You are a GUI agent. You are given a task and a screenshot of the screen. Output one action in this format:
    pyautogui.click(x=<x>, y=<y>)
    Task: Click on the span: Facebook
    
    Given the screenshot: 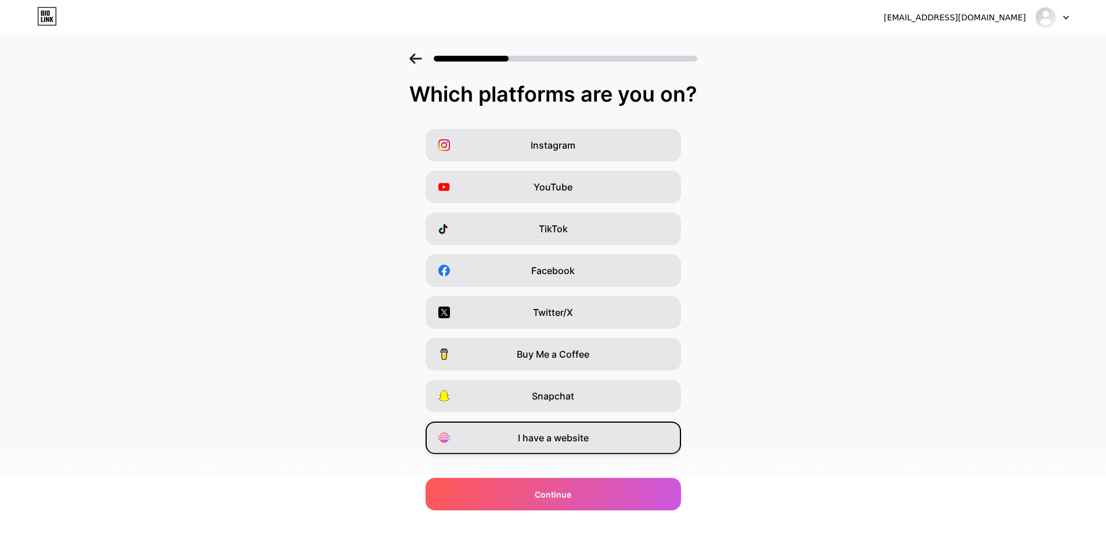 What is the action you would take?
    pyautogui.click(x=553, y=271)
    